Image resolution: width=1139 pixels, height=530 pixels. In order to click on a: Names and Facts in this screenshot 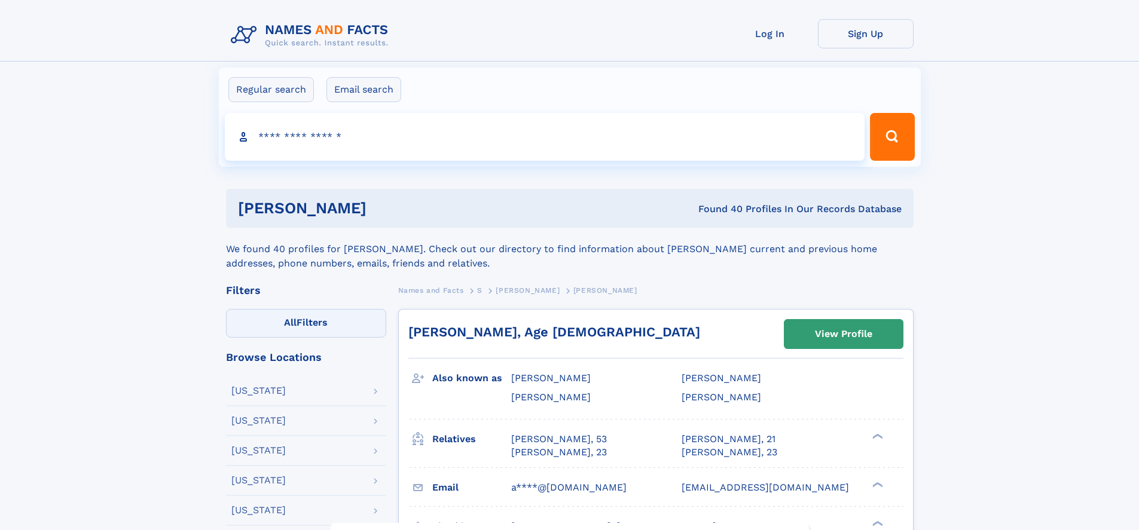, I will do `click(431, 290)`.